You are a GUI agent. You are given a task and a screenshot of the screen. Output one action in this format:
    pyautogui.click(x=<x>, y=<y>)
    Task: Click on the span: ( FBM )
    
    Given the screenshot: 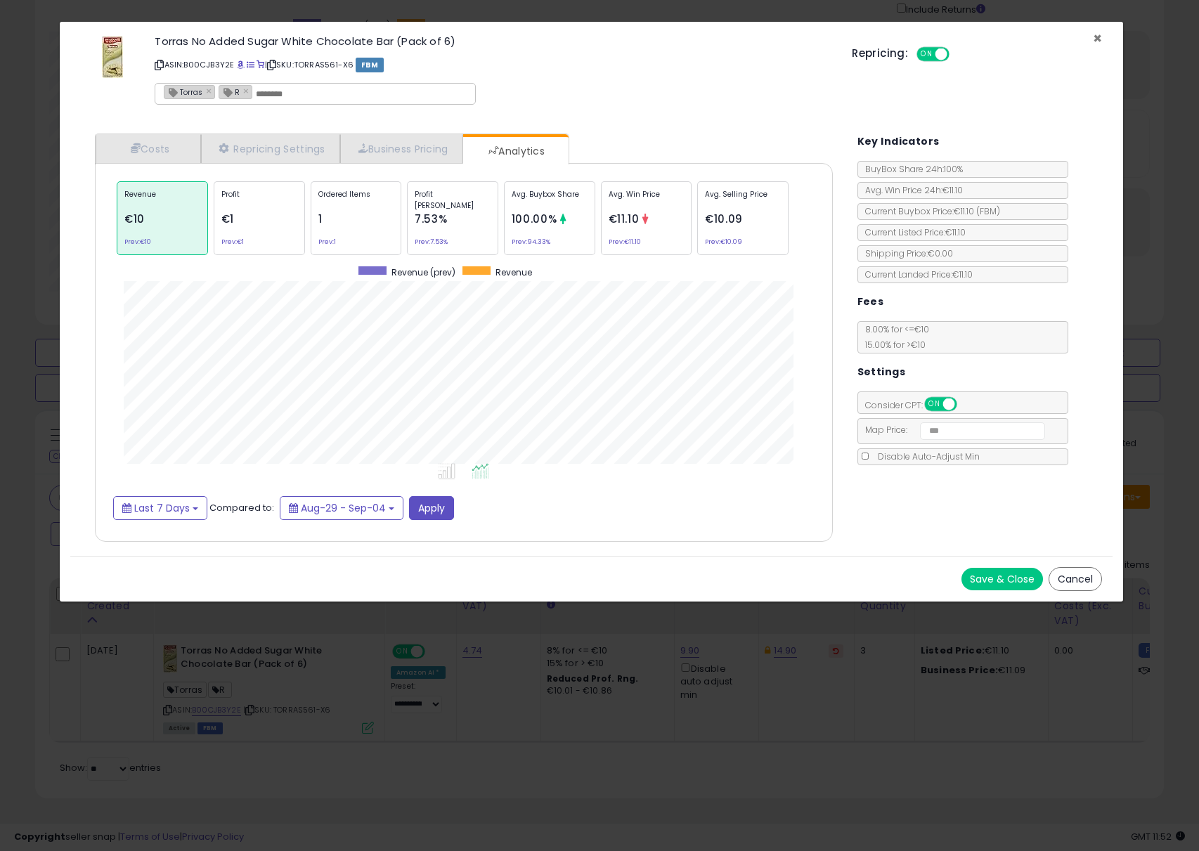 What is the action you would take?
    pyautogui.click(x=988, y=211)
    